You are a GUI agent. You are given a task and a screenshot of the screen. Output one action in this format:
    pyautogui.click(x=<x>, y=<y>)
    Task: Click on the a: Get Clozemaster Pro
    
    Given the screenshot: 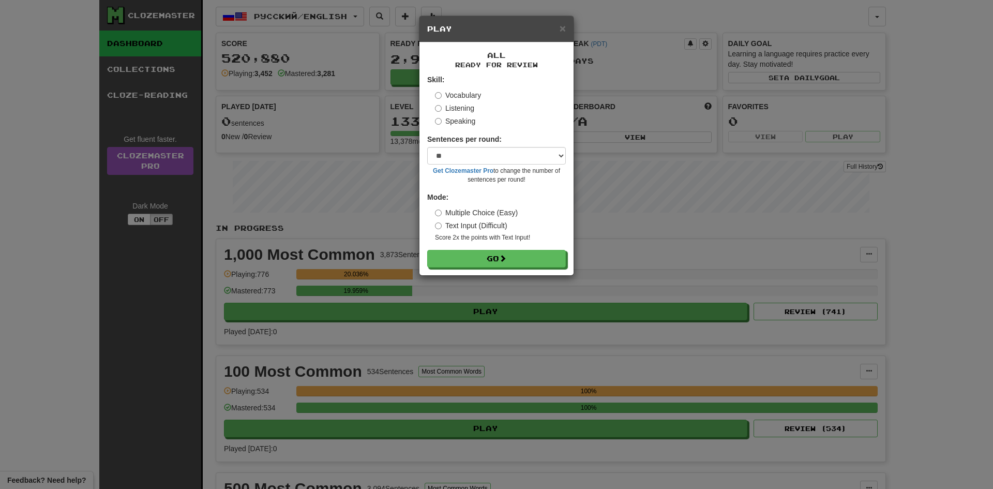 What is the action you would take?
    pyautogui.click(x=463, y=171)
    